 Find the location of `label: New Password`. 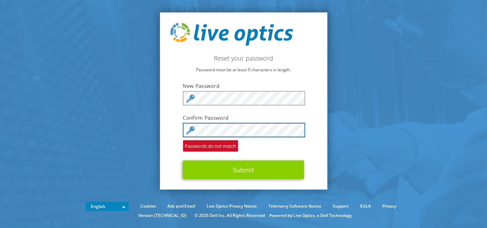

label: New Password is located at coordinates (244, 86).